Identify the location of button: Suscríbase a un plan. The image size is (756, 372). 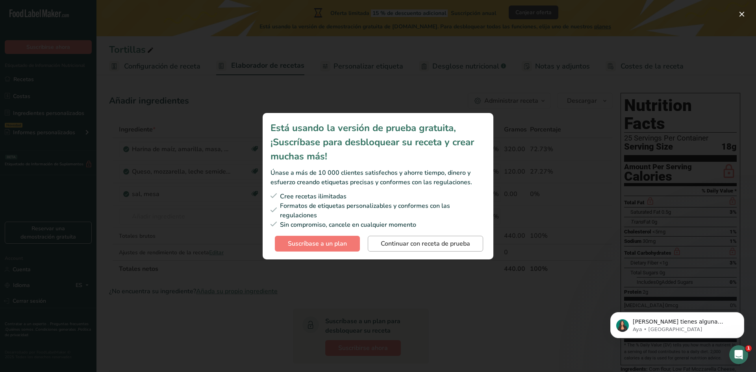
(317, 244).